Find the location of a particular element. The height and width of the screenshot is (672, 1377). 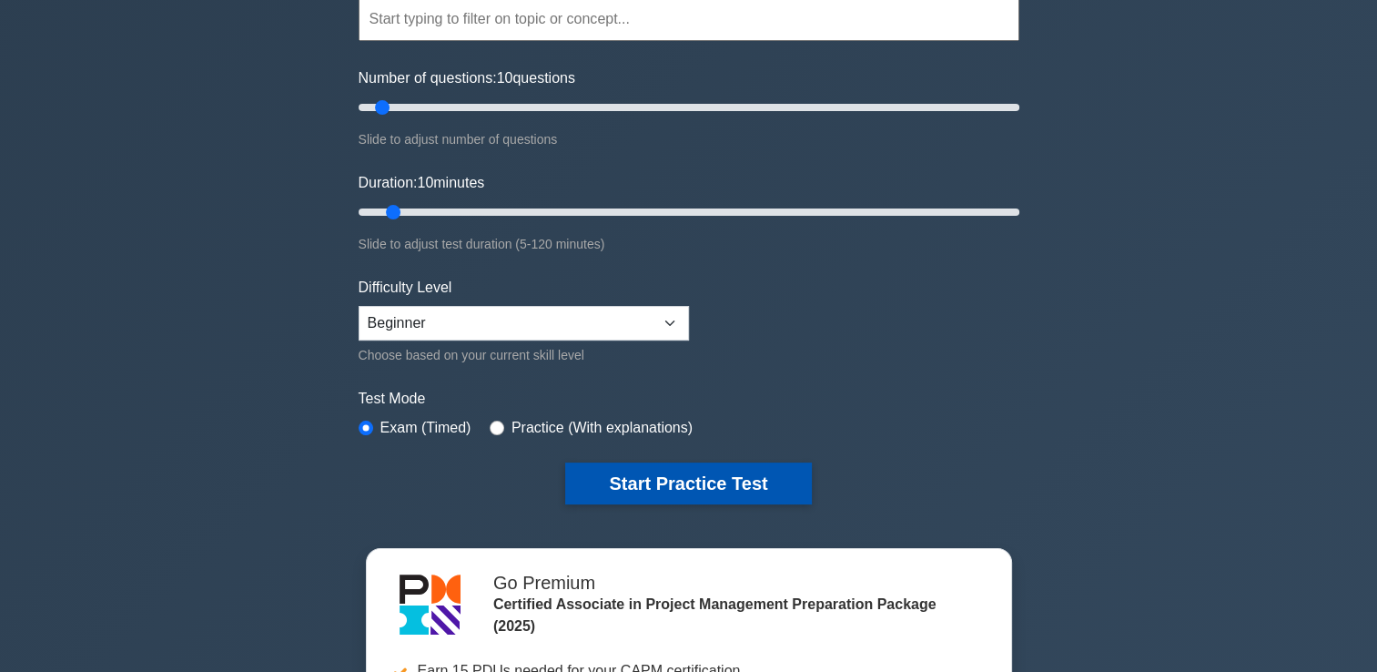

div: Choose based on your current skill level is located at coordinates (523, 355).